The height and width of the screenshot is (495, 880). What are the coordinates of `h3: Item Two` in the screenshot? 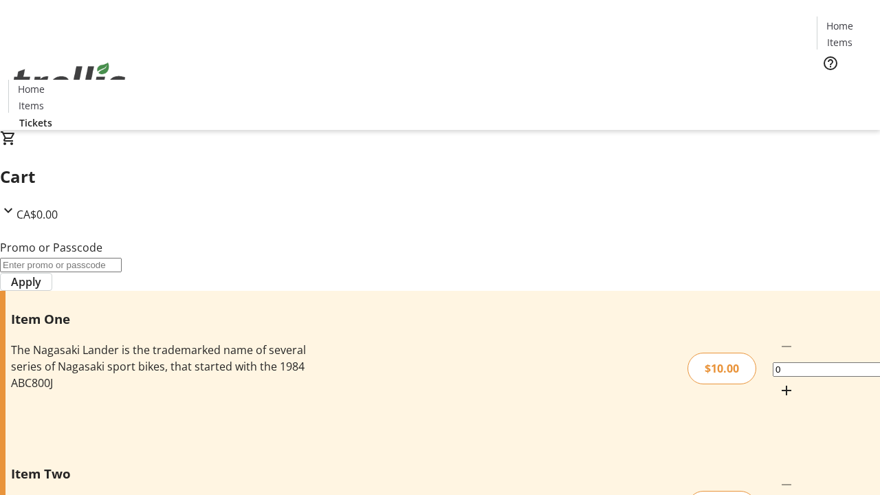 It's located at (161, 474).